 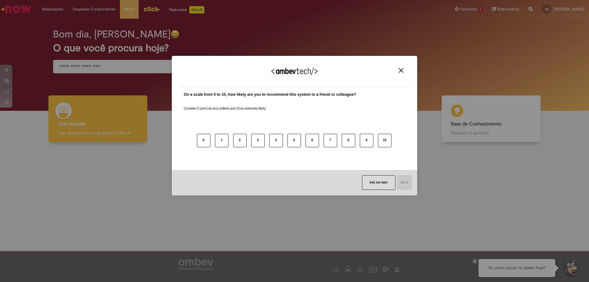 What do you see at coordinates (401, 70) in the screenshot?
I see `button: Close` at bounding box center [401, 70].